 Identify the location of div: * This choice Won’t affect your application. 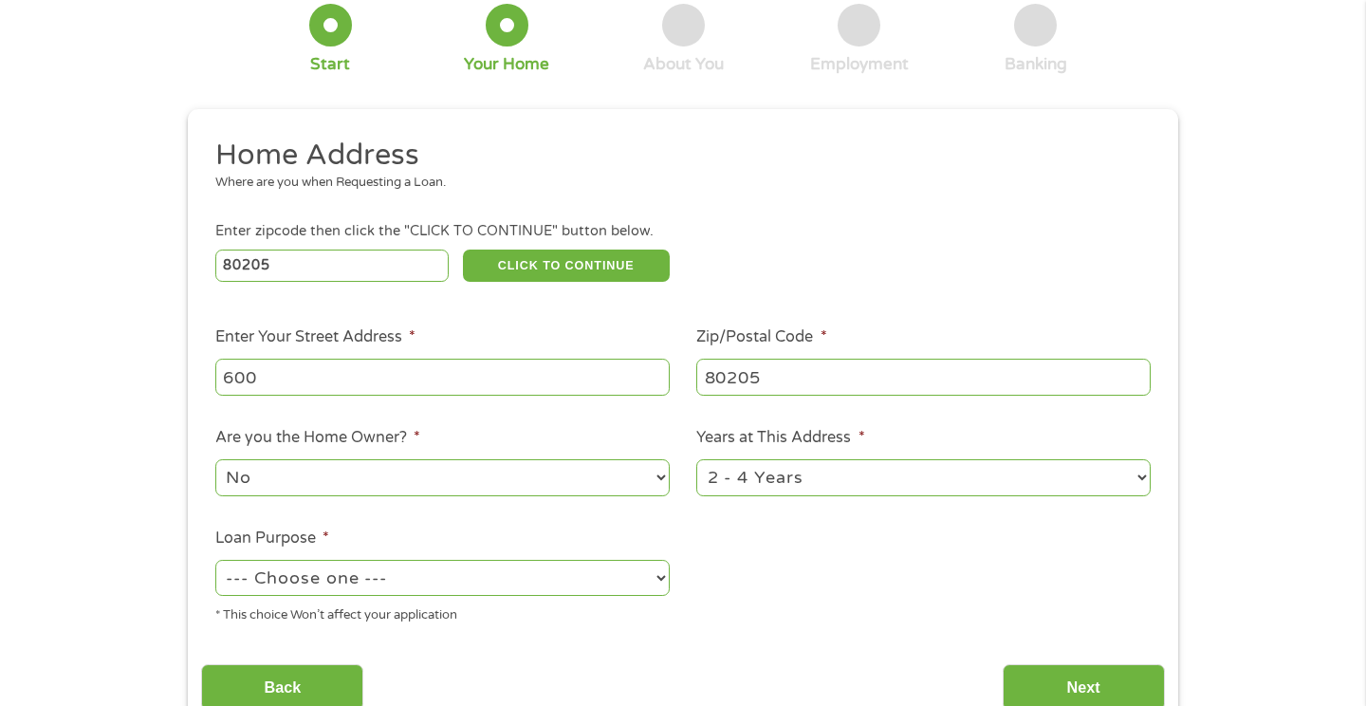
(442, 612).